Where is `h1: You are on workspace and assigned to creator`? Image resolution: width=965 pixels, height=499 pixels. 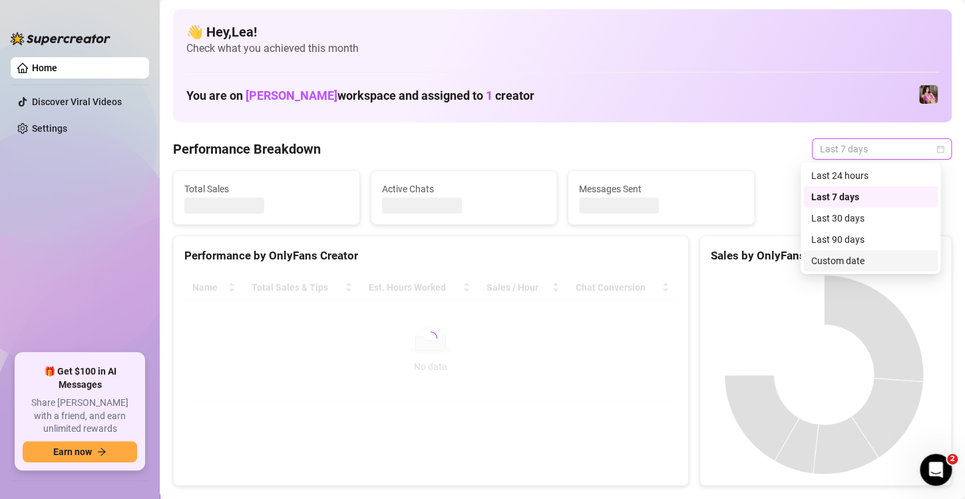 h1: You are on workspace and assigned to creator is located at coordinates (360, 96).